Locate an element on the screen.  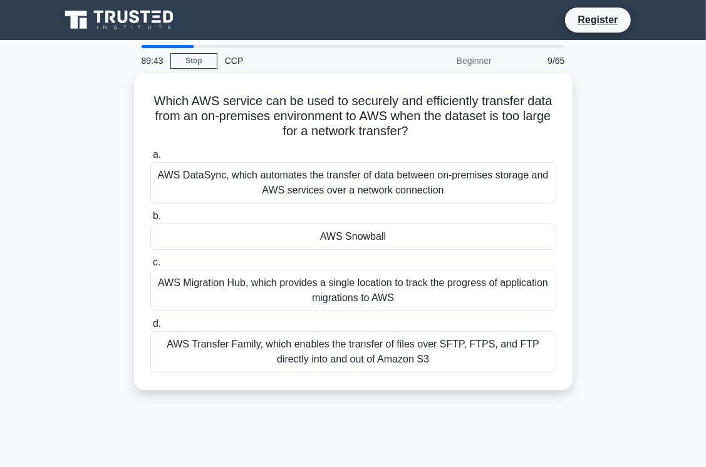
div: AWS Transfer Family, which enables the transfer of files over SFTP, FTPS, and FTP directly into a... is located at coordinates (353, 352).